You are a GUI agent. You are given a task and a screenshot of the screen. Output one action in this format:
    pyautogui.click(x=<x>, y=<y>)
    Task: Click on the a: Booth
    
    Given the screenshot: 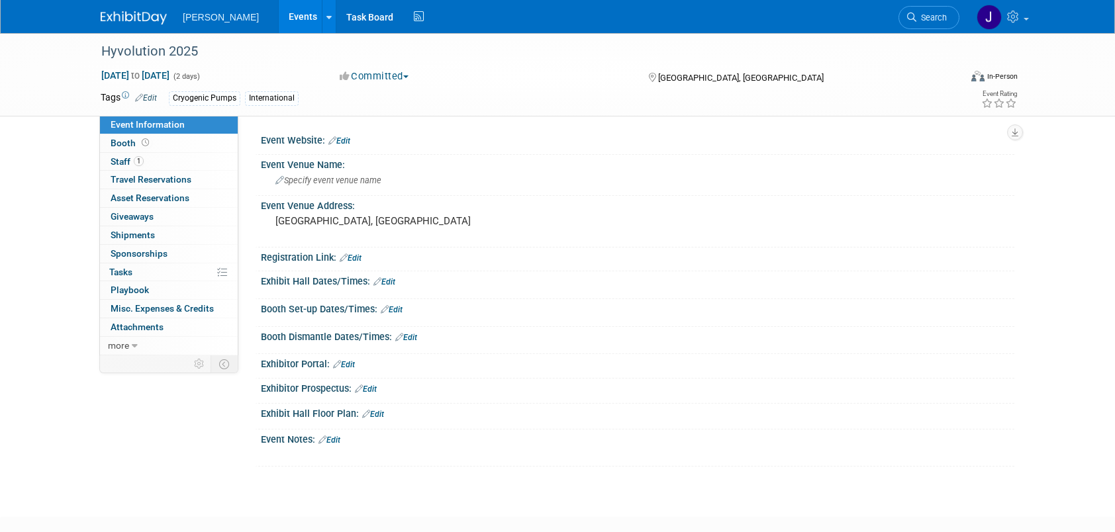 What is the action you would take?
    pyautogui.click(x=169, y=143)
    